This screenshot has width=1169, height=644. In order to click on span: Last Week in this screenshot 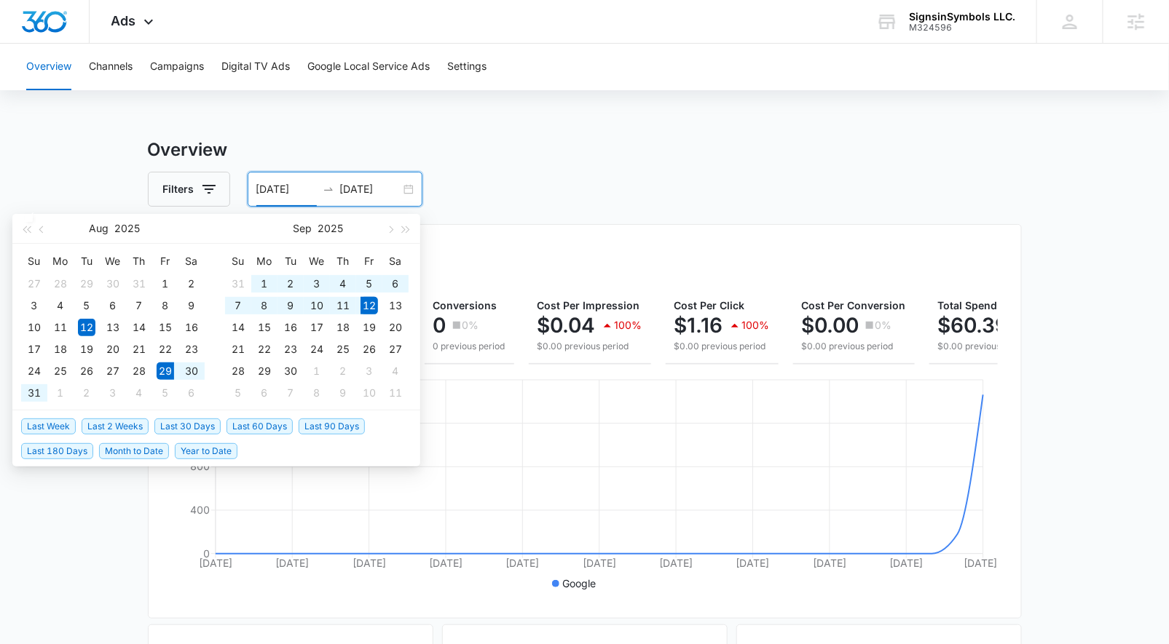, I will do `click(48, 427)`.